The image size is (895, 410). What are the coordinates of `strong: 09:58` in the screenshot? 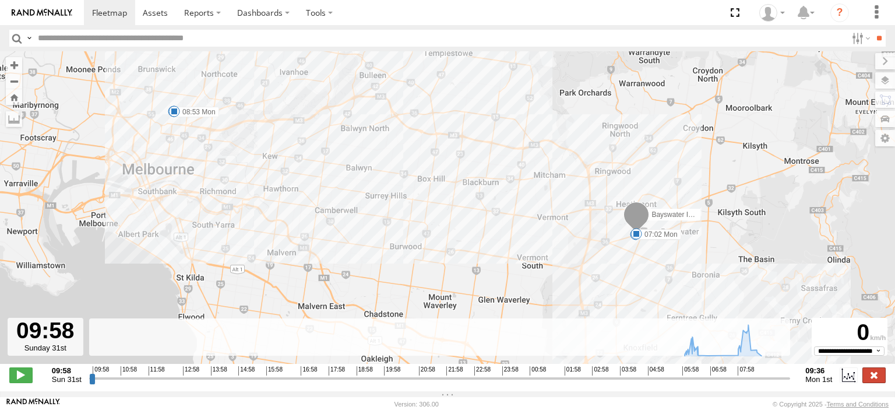 It's located at (66, 370).